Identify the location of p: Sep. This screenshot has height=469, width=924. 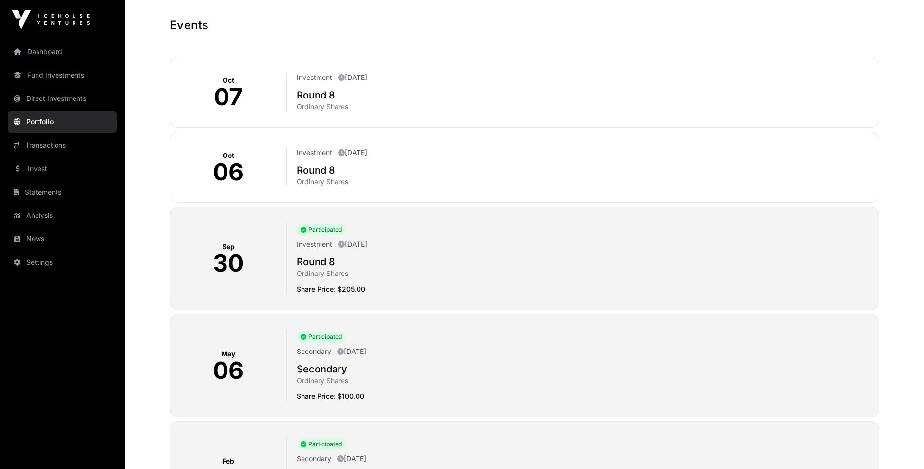
(229, 247).